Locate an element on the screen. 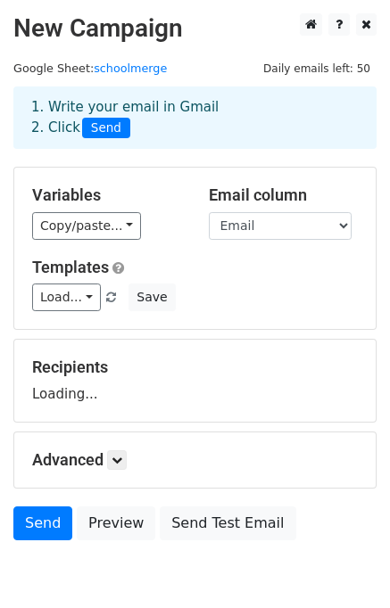  small: Google Sheet: is located at coordinates (90, 68).